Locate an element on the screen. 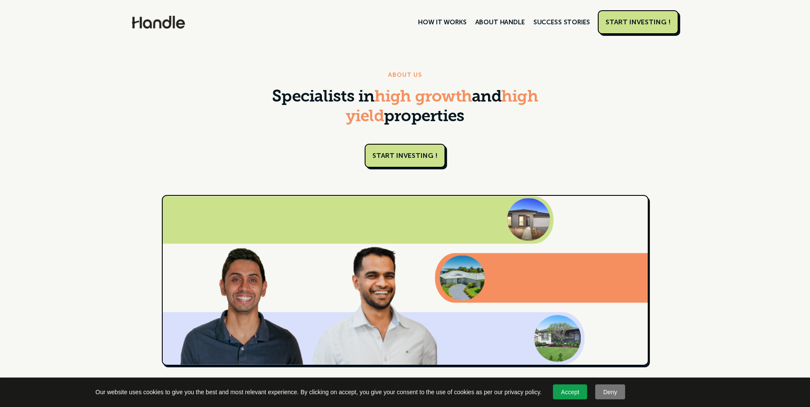 The image size is (810, 407). a: Deny is located at coordinates (610, 392).